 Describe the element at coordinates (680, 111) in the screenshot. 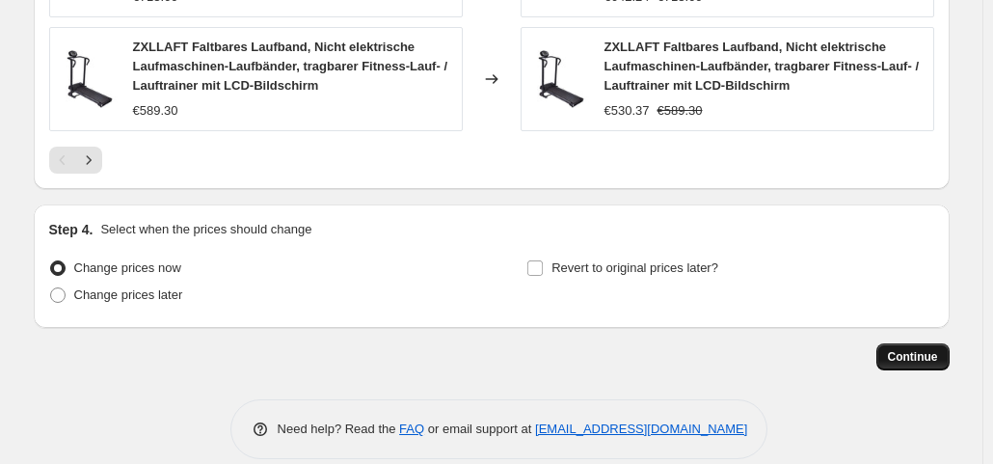

I see `strike: €589.30` at that location.